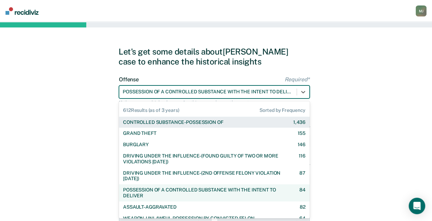 This screenshot has height=221, width=432. I want to click on div: ASSAULT-AGGRAVATED, so click(150, 207).